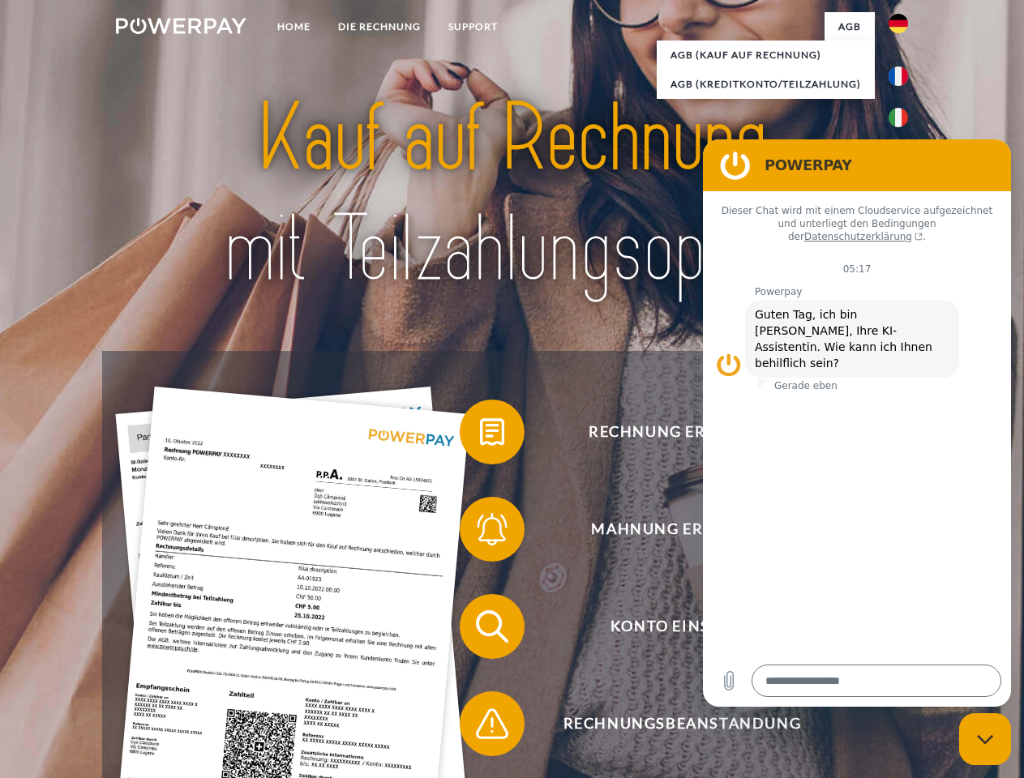 This screenshot has height=778, width=1024. Describe the element at coordinates (765, 55) in the screenshot. I see `a: AGB (Kauf auf Rechnung)` at that location.